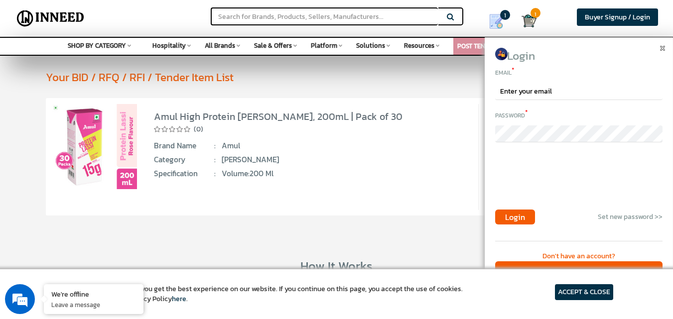 The width and height of the screenshot is (673, 319). I want to click on div: Create Free Account, so click(579, 272).